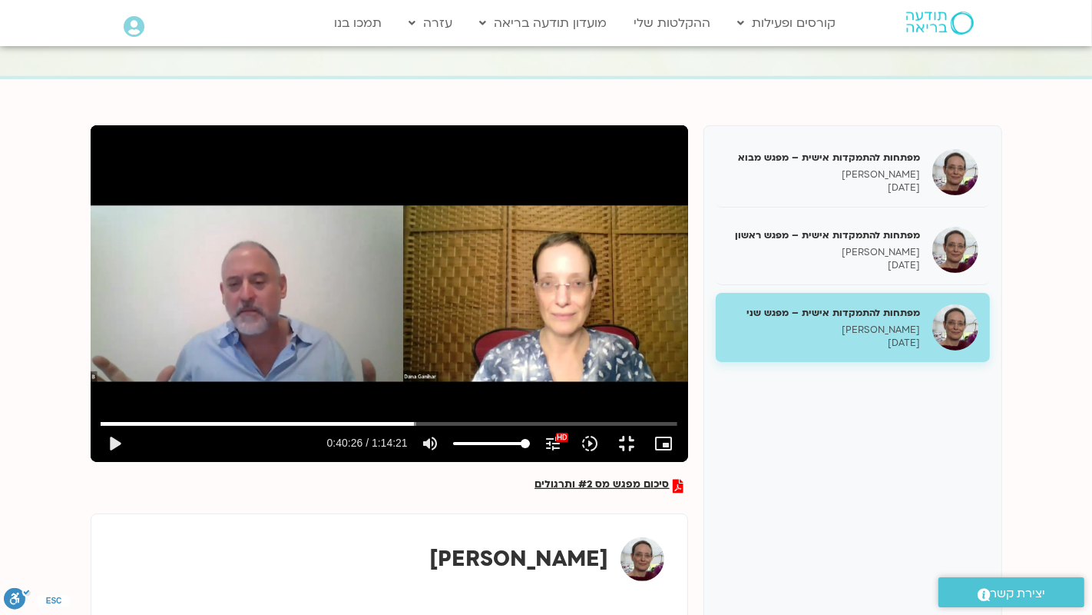  Describe the element at coordinates (358, 23) in the screenshot. I see `a: תמכו בנו` at that location.